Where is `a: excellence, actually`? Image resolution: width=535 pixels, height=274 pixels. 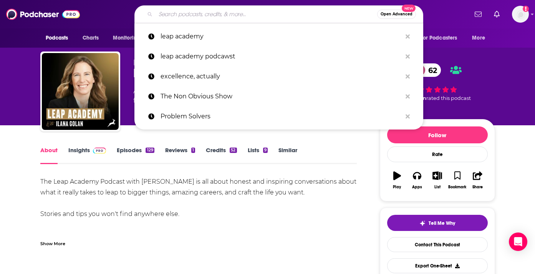
a: excellence, actually is located at coordinates (279, 76).